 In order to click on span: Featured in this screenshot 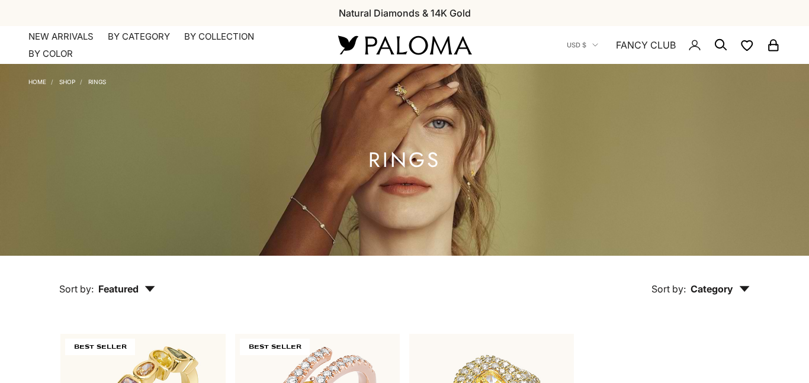, I will do `click(127, 289)`.